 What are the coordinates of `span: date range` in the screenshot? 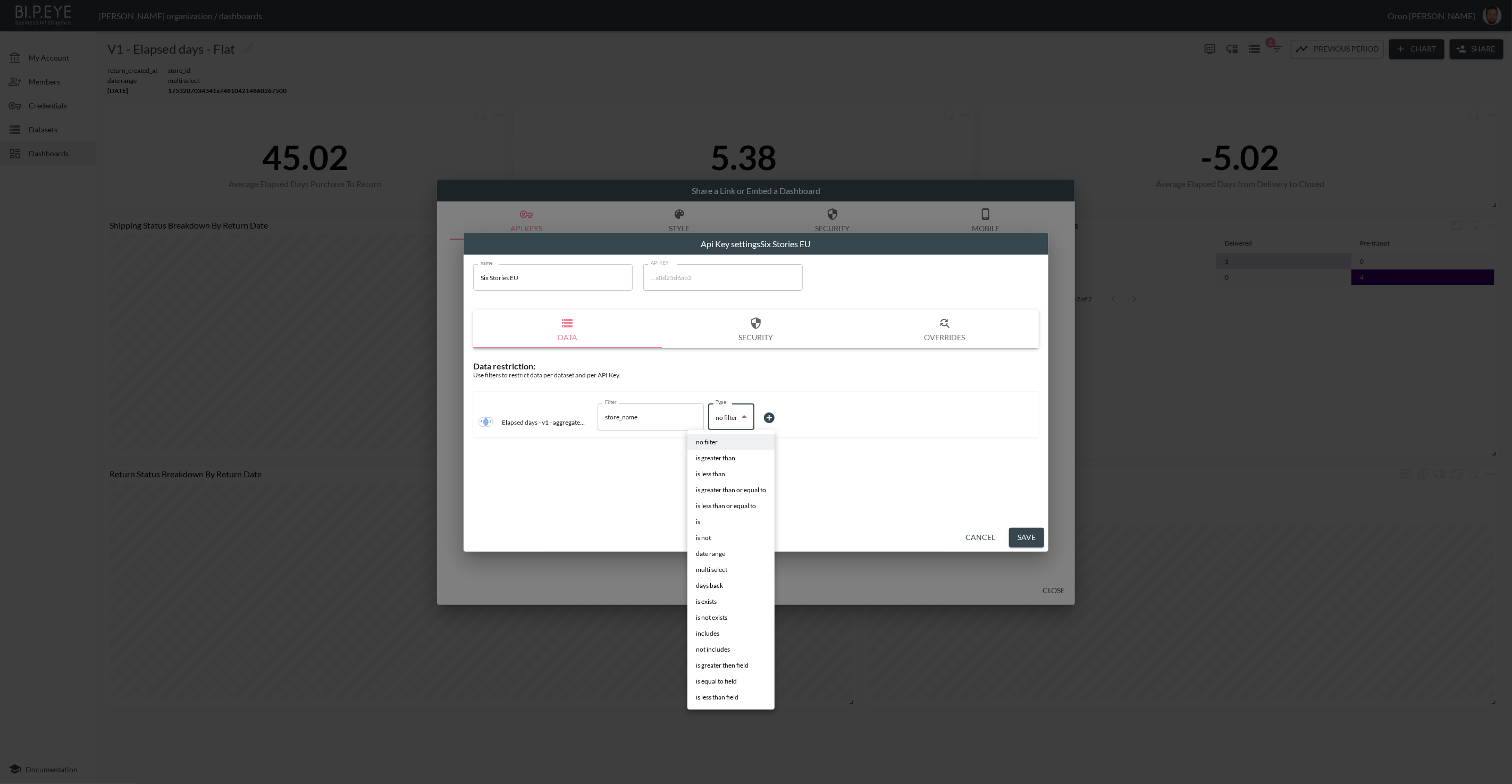 It's located at (710, 554).